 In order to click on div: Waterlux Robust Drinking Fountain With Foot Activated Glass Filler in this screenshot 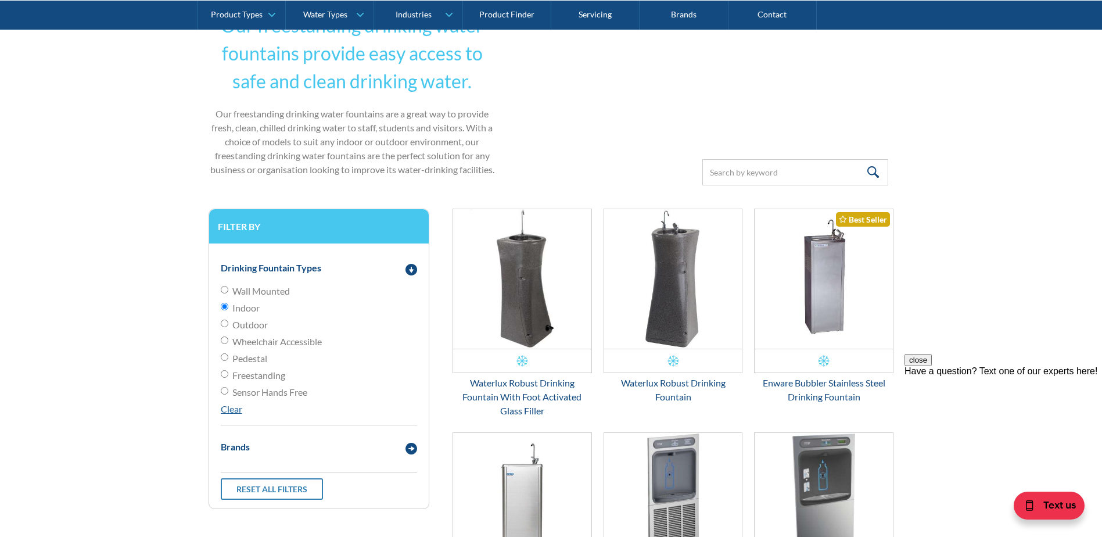, I will do `click(522, 397)`.